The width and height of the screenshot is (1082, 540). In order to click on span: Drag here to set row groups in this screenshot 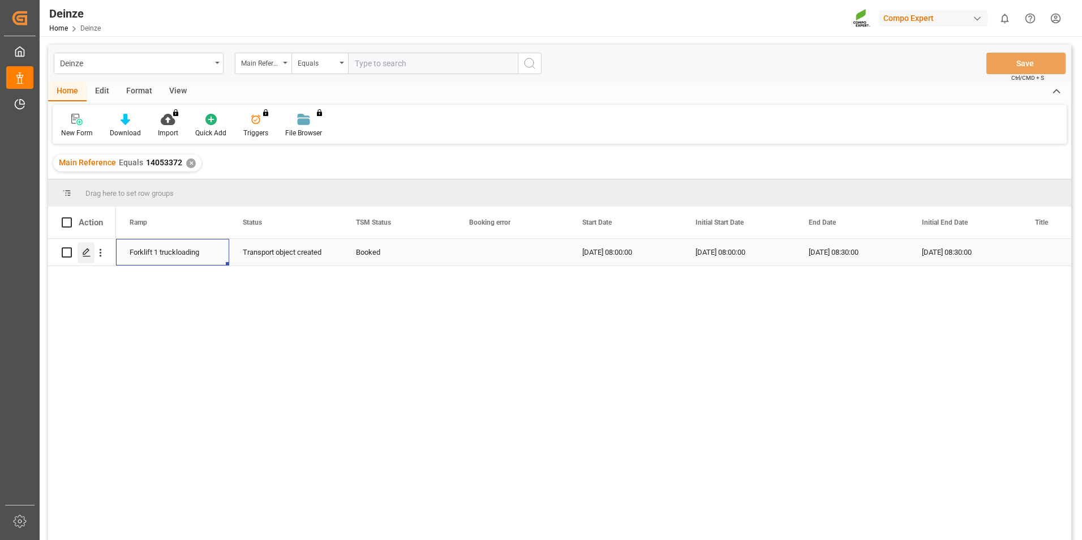, I will do `click(130, 193)`.